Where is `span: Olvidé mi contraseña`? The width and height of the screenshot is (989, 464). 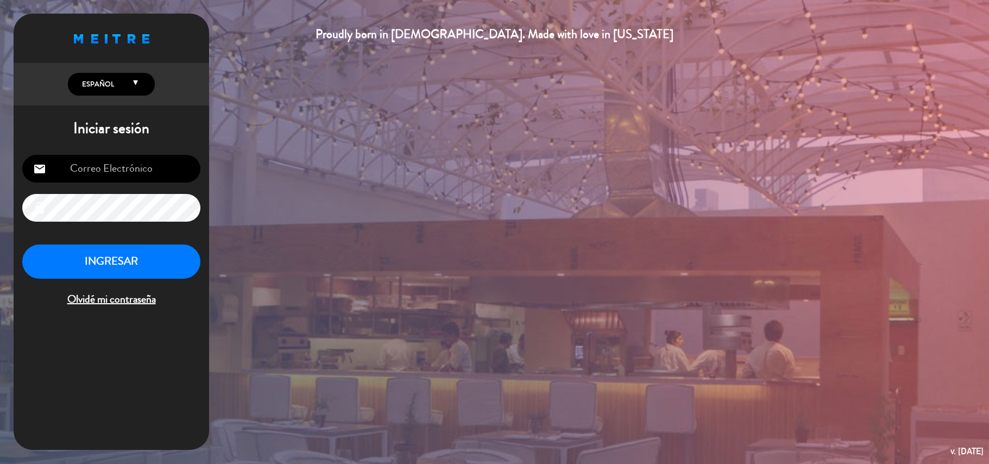
span: Olvidé mi contraseña is located at coordinates (111, 299).